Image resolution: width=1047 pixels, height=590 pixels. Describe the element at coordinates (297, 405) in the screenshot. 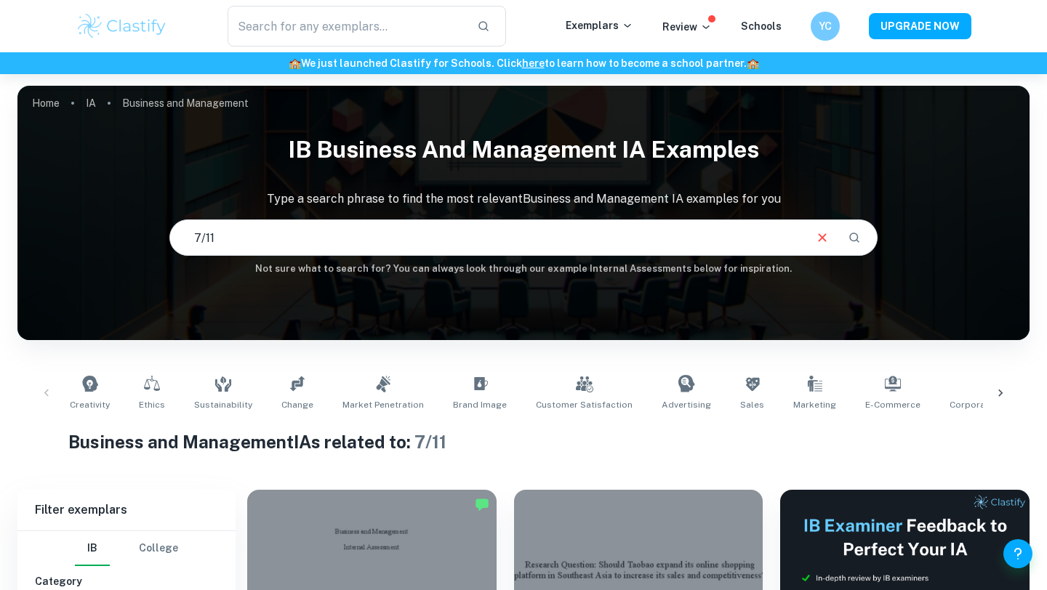

I see `span: Change` at that location.